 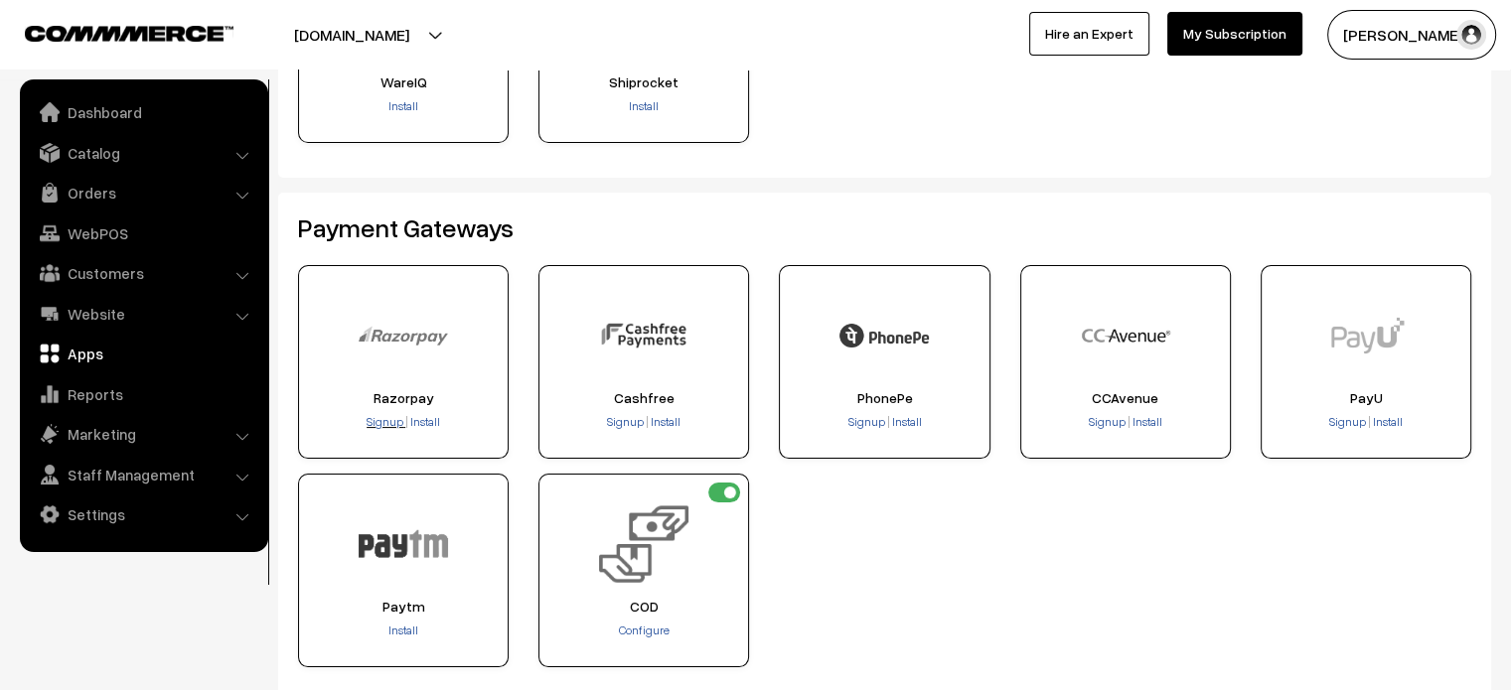 I want to click on img: PhonePe, so click(x=884, y=336).